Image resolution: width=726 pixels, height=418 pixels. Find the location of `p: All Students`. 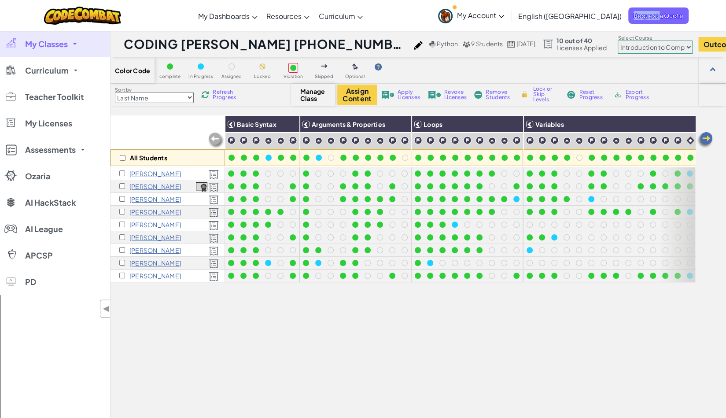

p: All Students is located at coordinates (148, 158).